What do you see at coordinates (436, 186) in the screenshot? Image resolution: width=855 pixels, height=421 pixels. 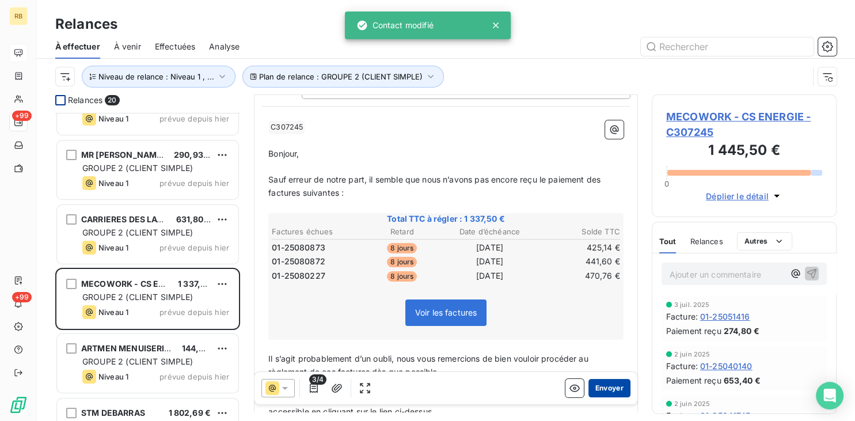 I see `span: Sauf erreur de notre part, il semble que nous n’avons pas encore reçu le paiement des factures su...` at bounding box center [436, 186].